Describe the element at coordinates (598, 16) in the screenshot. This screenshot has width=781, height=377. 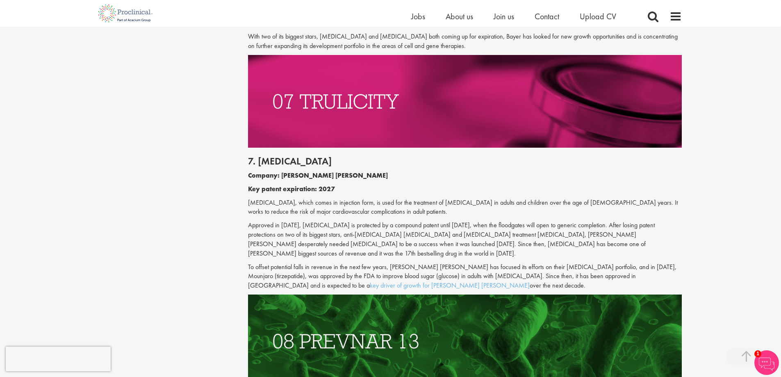
I see `span: Upload CV` at that location.